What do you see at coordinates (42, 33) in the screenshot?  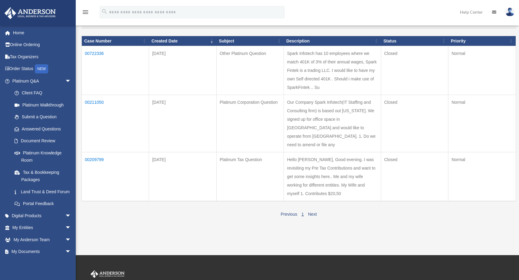 I see `a: Home` at bounding box center [42, 33].